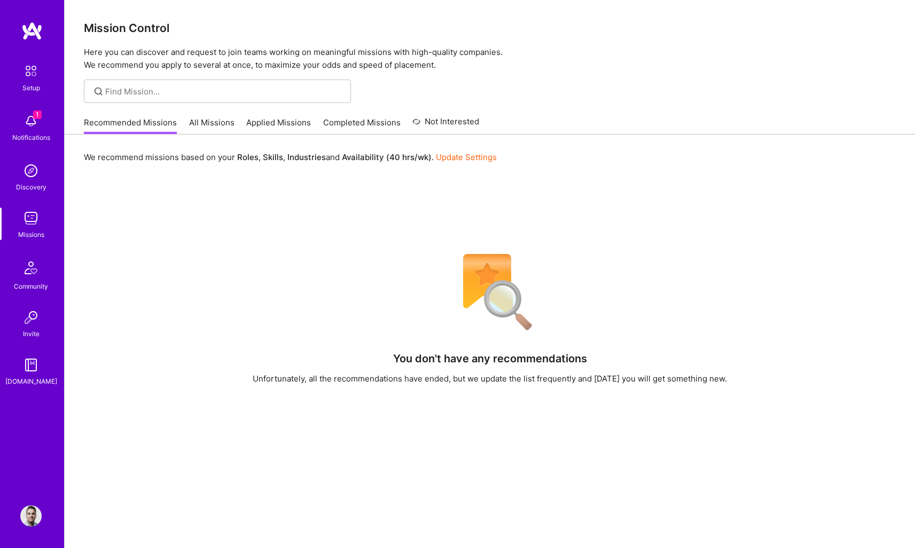  What do you see at coordinates (31, 268) in the screenshot?
I see `img: Community` at bounding box center [31, 268].